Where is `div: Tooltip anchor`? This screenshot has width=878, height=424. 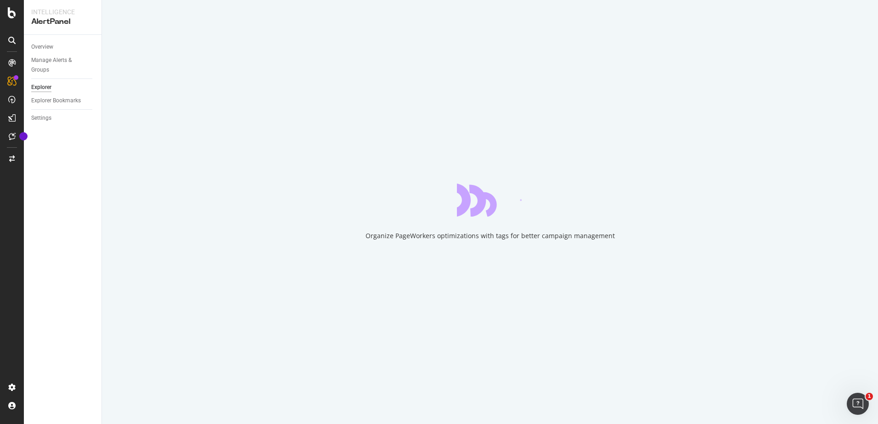
div: Tooltip anchor is located at coordinates (23, 136).